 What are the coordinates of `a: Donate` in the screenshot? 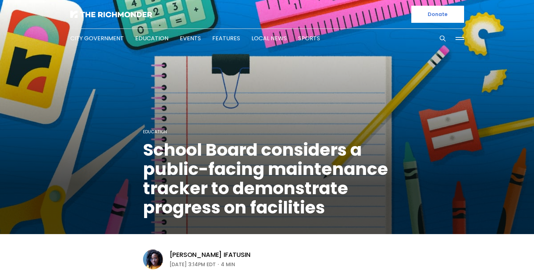 It's located at (437, 14).